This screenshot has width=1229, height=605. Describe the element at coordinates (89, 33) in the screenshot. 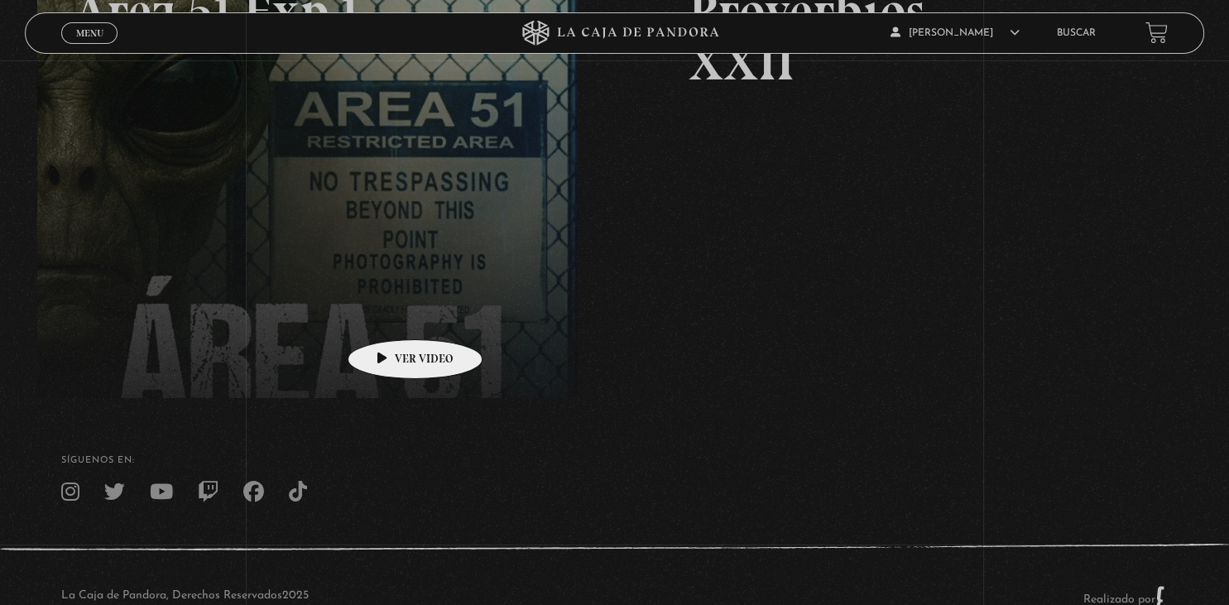

I see `span: Menu` at that location.